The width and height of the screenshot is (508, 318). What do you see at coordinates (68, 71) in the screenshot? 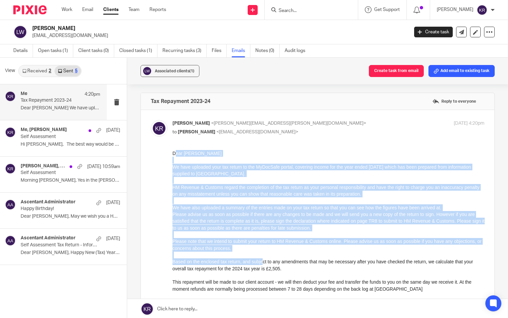
I see `a: Sent5` at bounding box center [68, 71].